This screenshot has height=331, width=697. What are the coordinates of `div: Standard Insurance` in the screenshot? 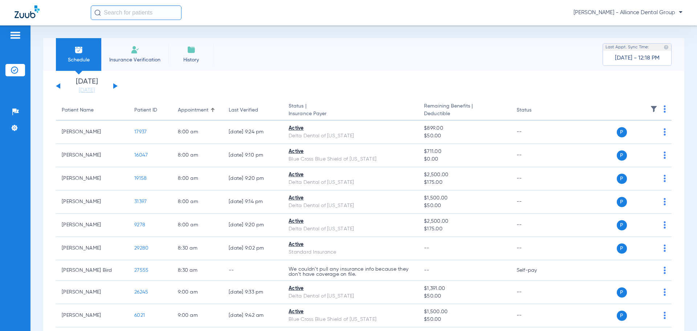 It's located at (350, 252).